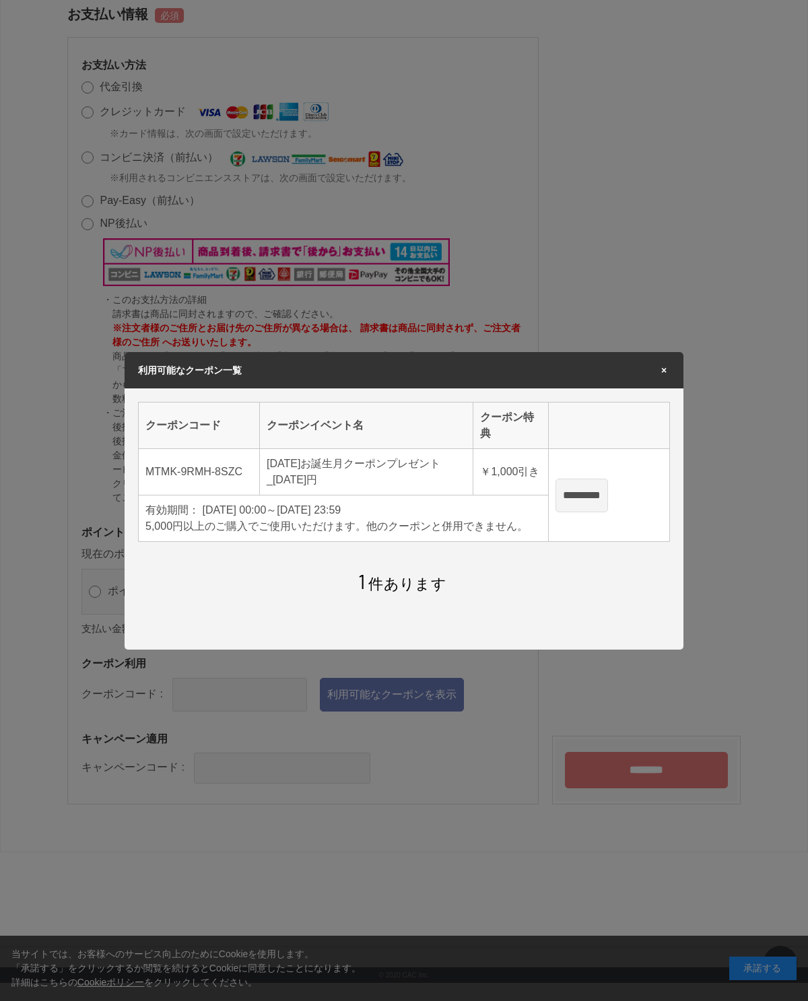 The image size is (808, 1001). What do you see at coordinates (190, 370) in the screenshot?
I see `span: 利用可能なクーポン一覧` at bounding box center [190, 370].